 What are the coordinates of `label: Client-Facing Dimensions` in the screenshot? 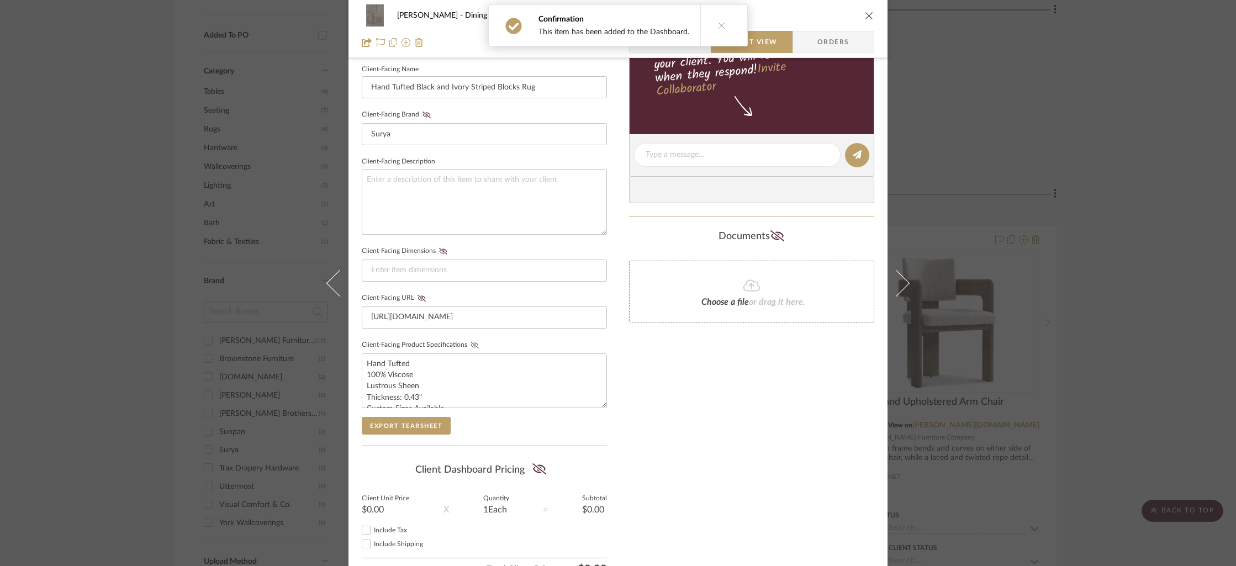 It's located at (406, 251).